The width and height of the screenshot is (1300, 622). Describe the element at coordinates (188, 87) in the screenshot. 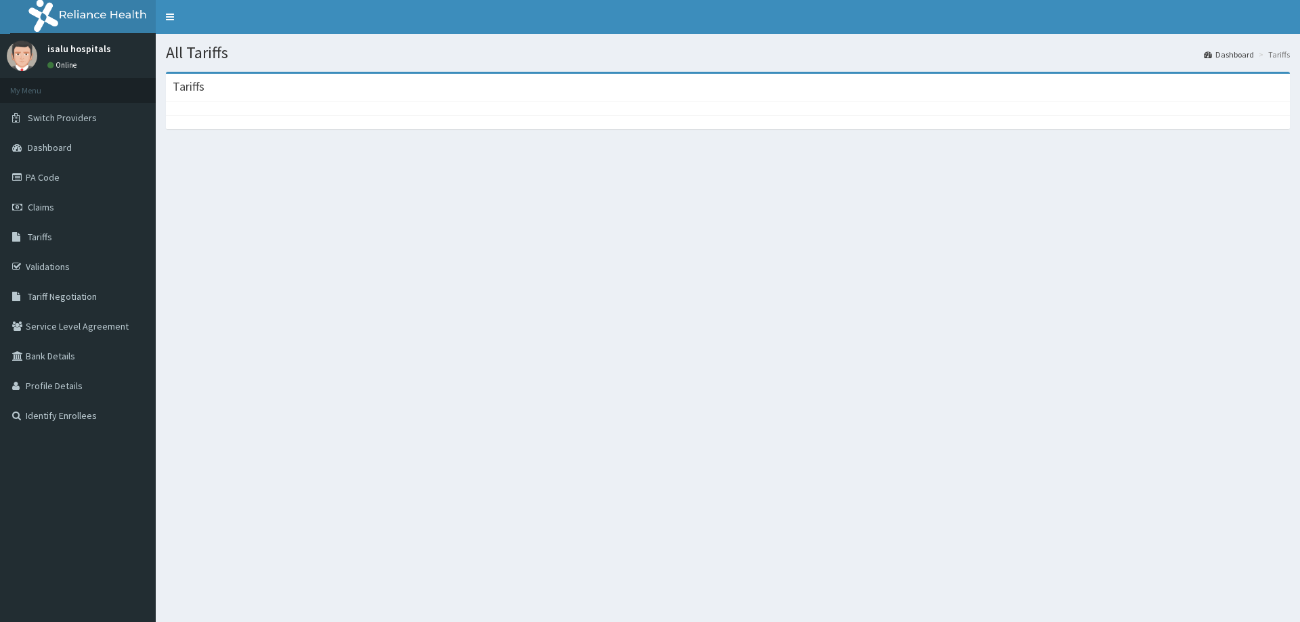

I see `h3: Tariffs` at that location.